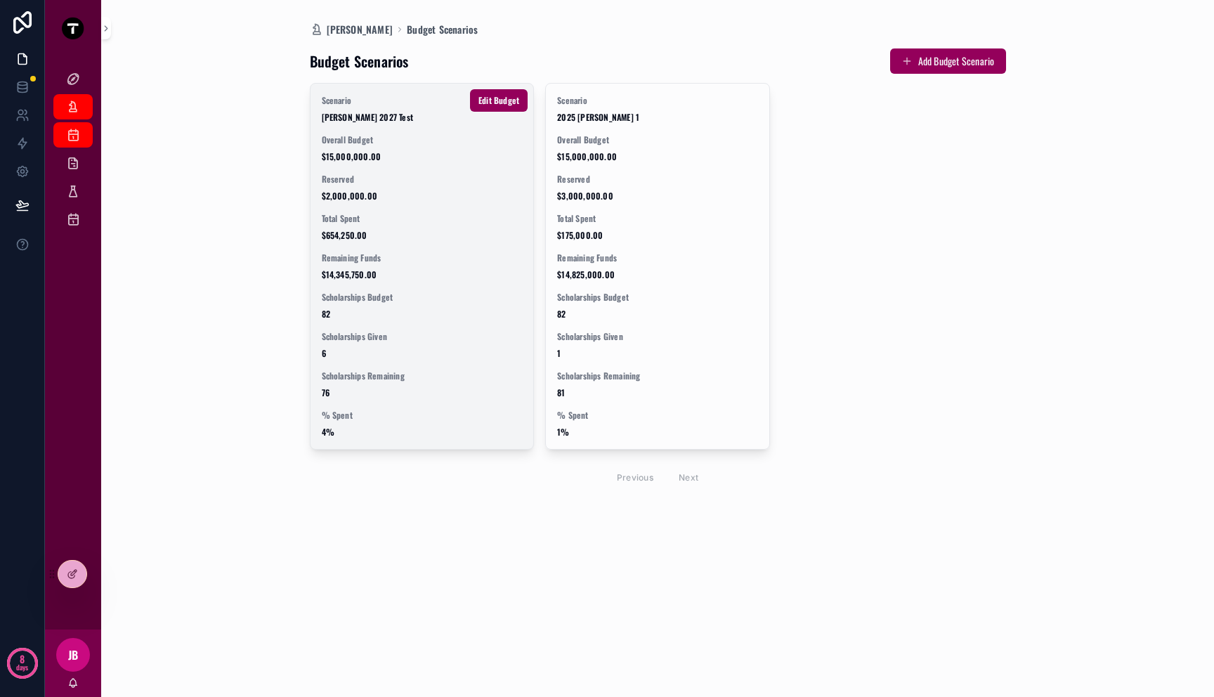  What do you see at coordinates (658, 275) in the screenshot?
I see `span: $14,825,000.00` at bounding box center [658, 275].